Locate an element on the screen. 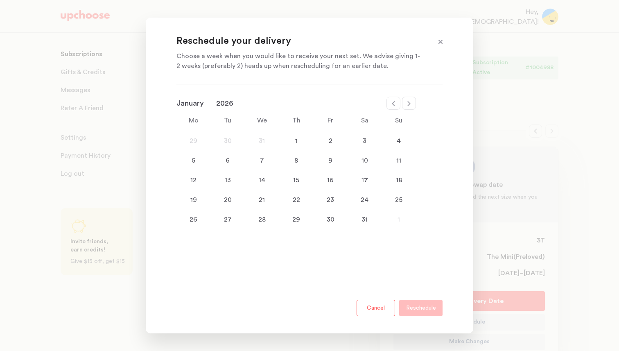  div: 16 is located at coordinates (331, 180).